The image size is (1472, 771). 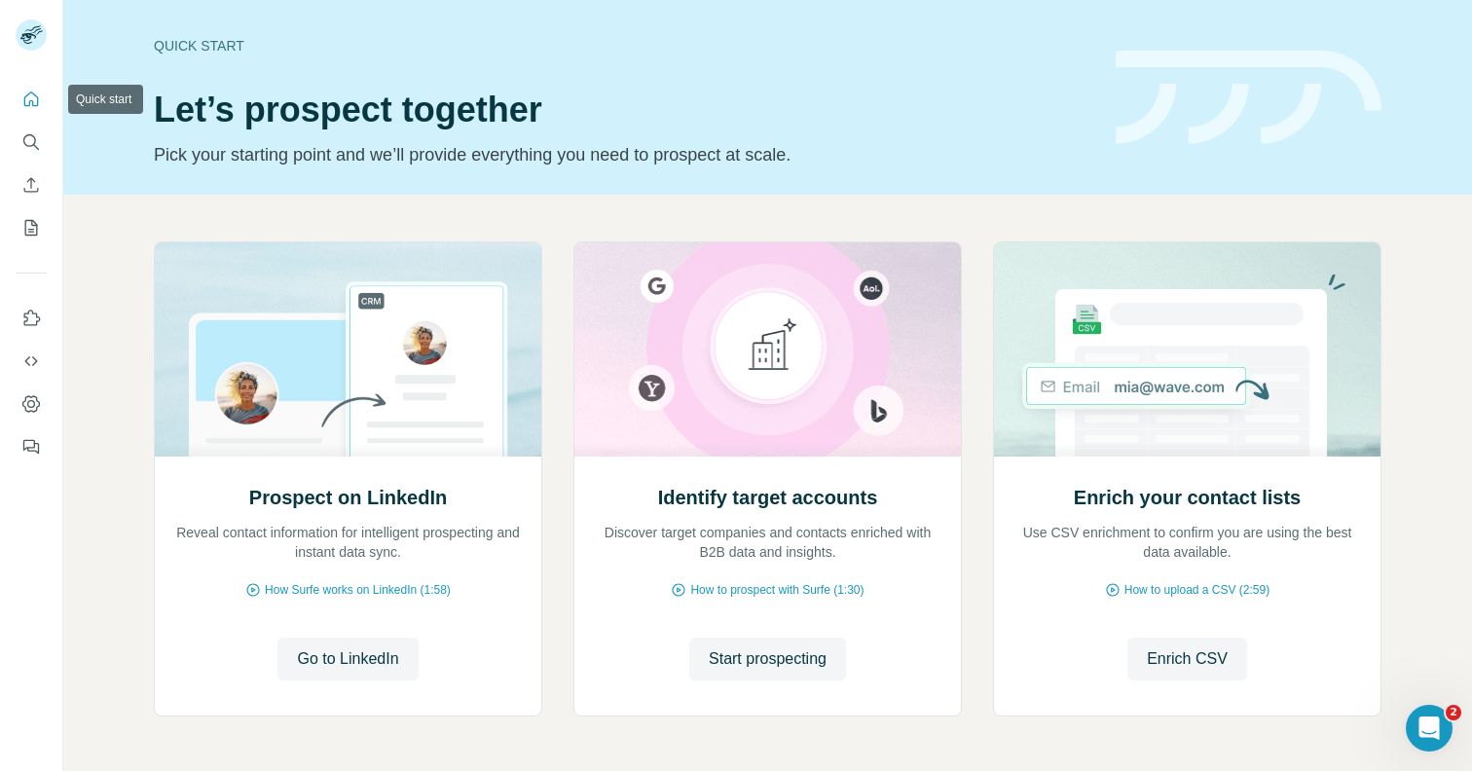 I want to click on img: Enrich your contact lists, so click(x=1187, y=349).